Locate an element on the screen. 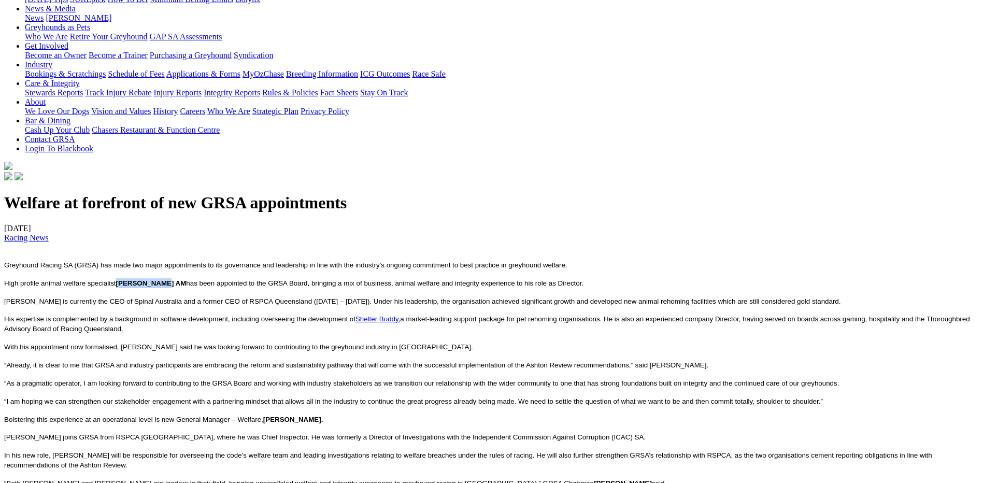  a: News is located at coordinates (34, 18).